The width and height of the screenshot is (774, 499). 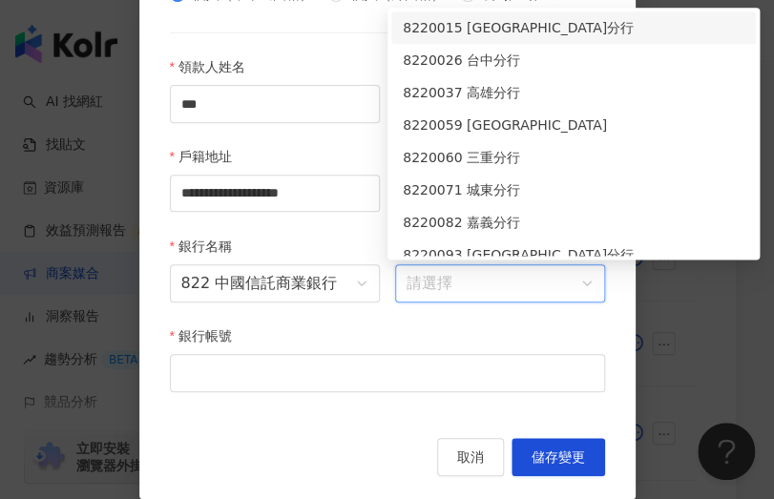 I want to click on input: 銀行分行, so click(x=500, y=283).